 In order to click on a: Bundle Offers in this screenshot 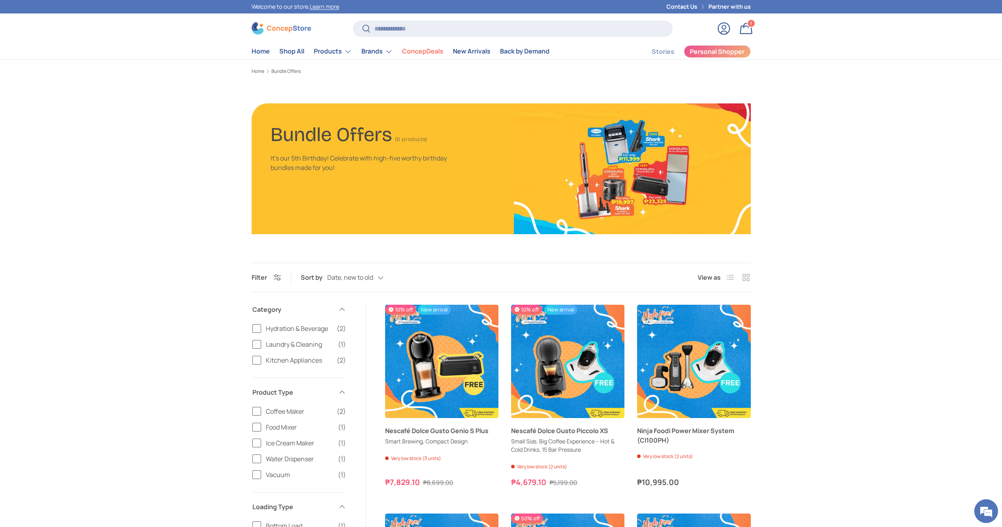, I will do `click(286, 71)`.